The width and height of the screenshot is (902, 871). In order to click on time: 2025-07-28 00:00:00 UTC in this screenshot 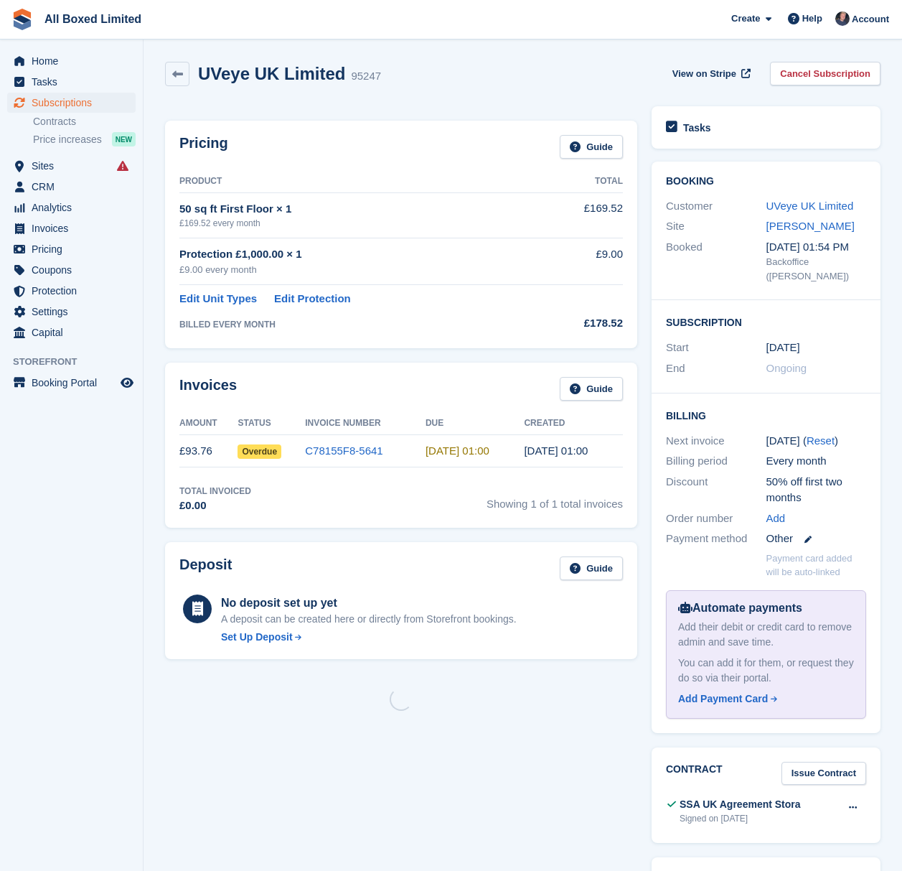, I will do `click(783, 347)`.